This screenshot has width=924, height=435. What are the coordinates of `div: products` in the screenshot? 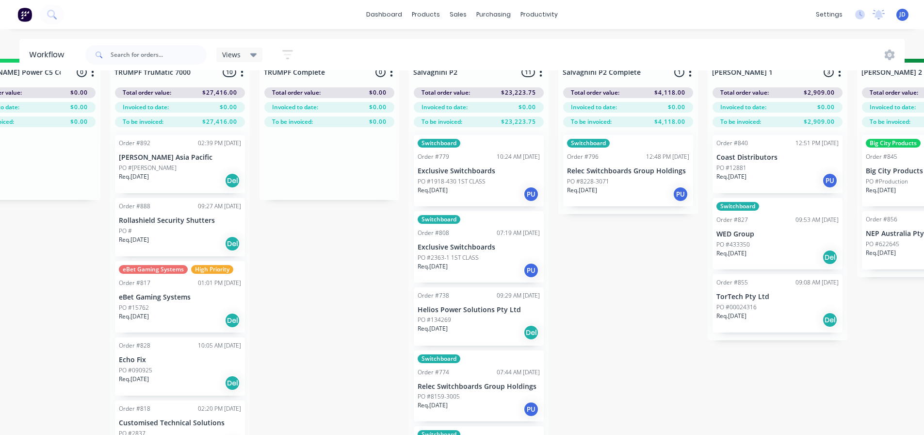 It's located at (426, 15).